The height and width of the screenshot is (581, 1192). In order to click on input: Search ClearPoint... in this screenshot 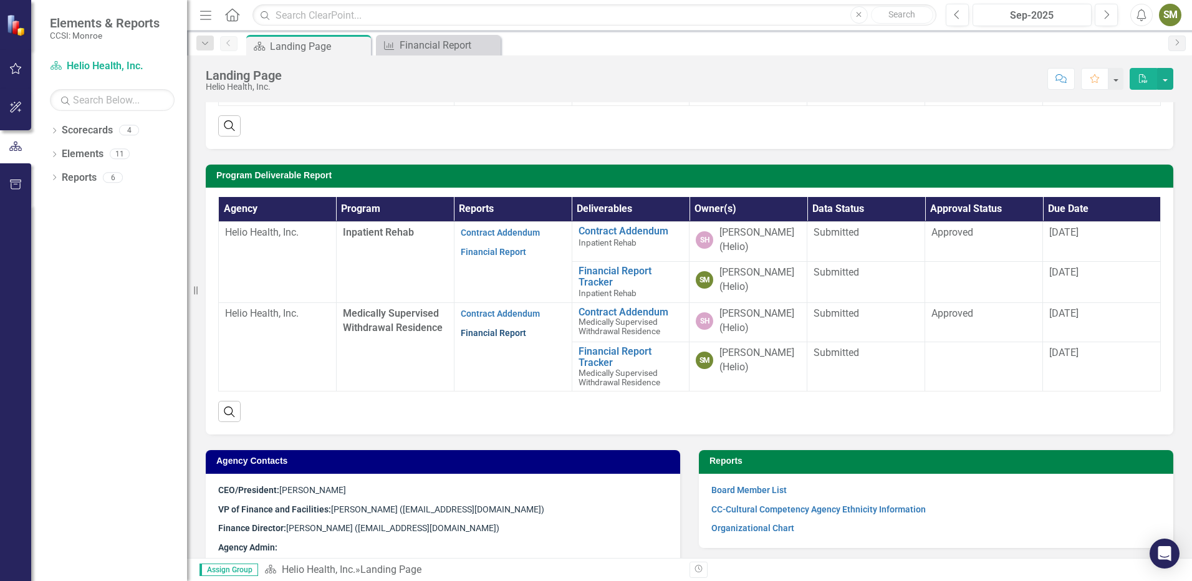, I will do `click(594, 15)`.